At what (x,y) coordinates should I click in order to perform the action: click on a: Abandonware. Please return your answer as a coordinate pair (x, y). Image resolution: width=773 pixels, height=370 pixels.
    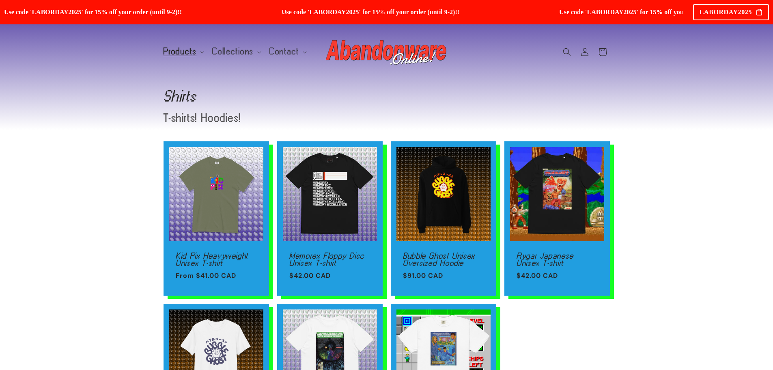
    Looking at the image, I should click on (387, 52).